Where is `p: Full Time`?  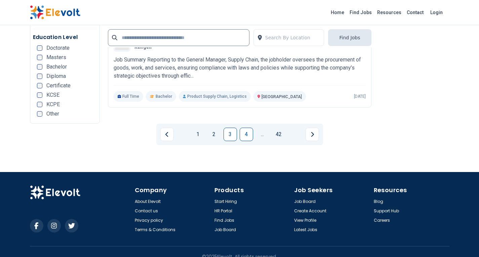 p: Full Time is located at coordinates (128, 96).